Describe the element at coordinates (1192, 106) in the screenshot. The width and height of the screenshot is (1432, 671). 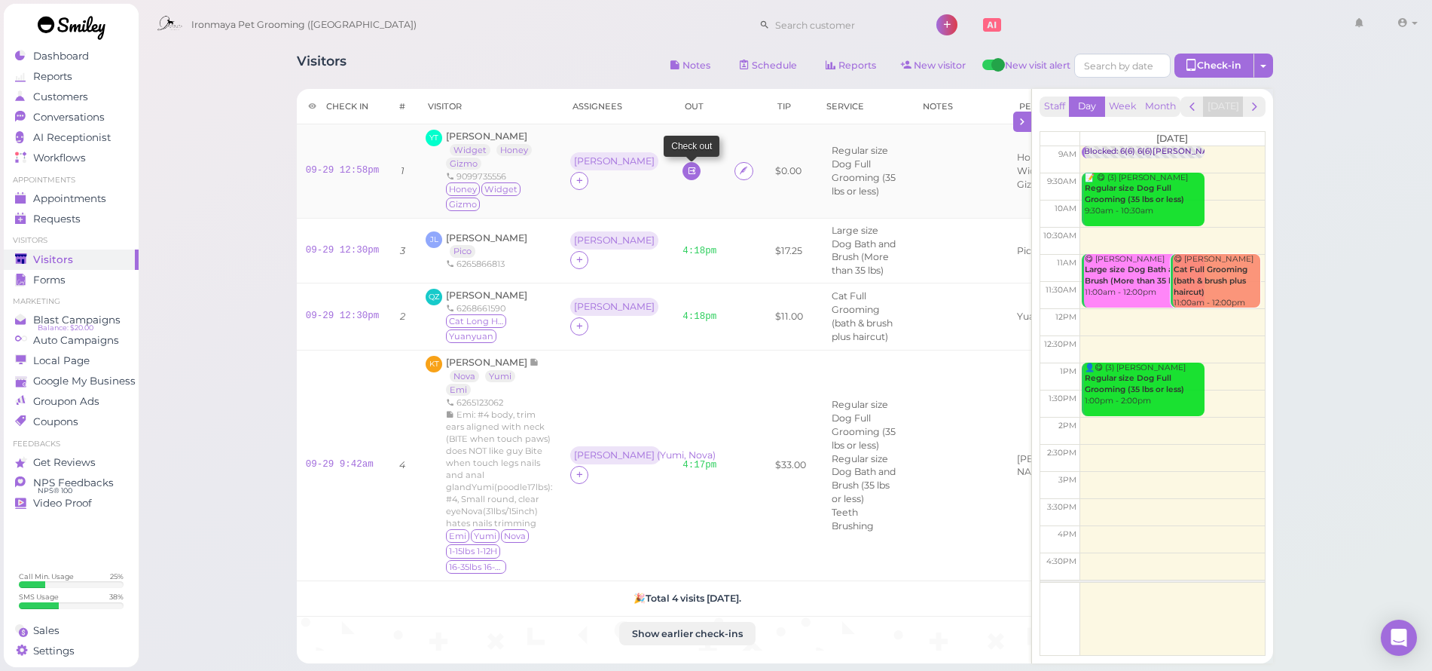
I see `button: prev` at that location.